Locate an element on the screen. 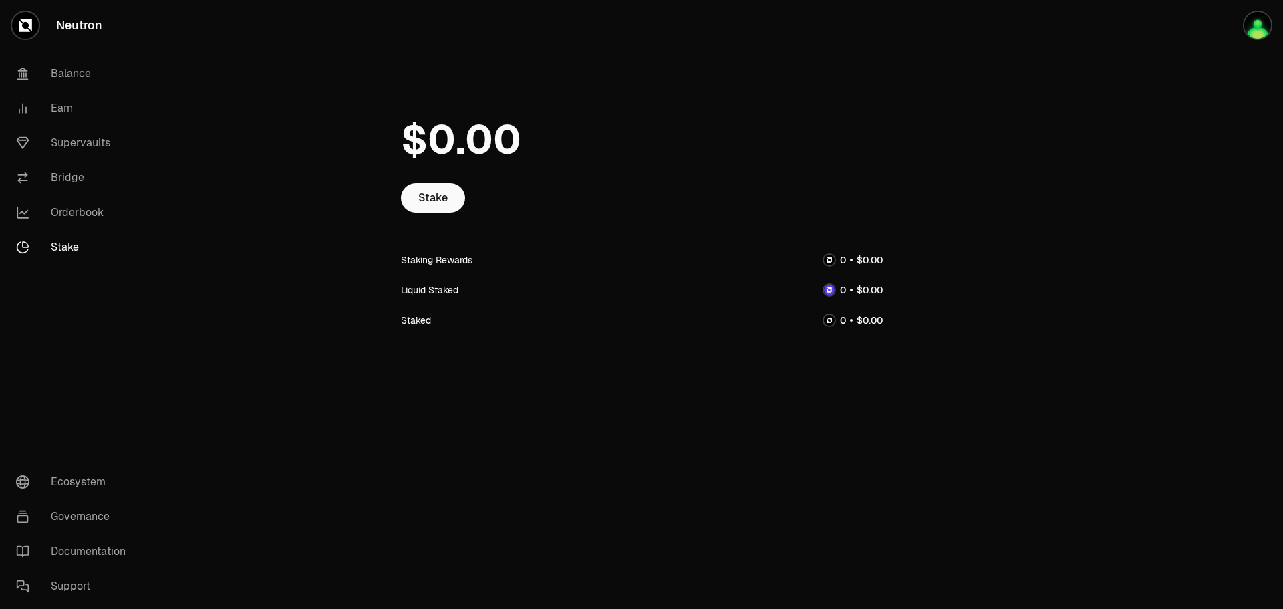 The width and height of the screenshot is (1283, 609). a: Supervaults is located at coordinates (75, 143).